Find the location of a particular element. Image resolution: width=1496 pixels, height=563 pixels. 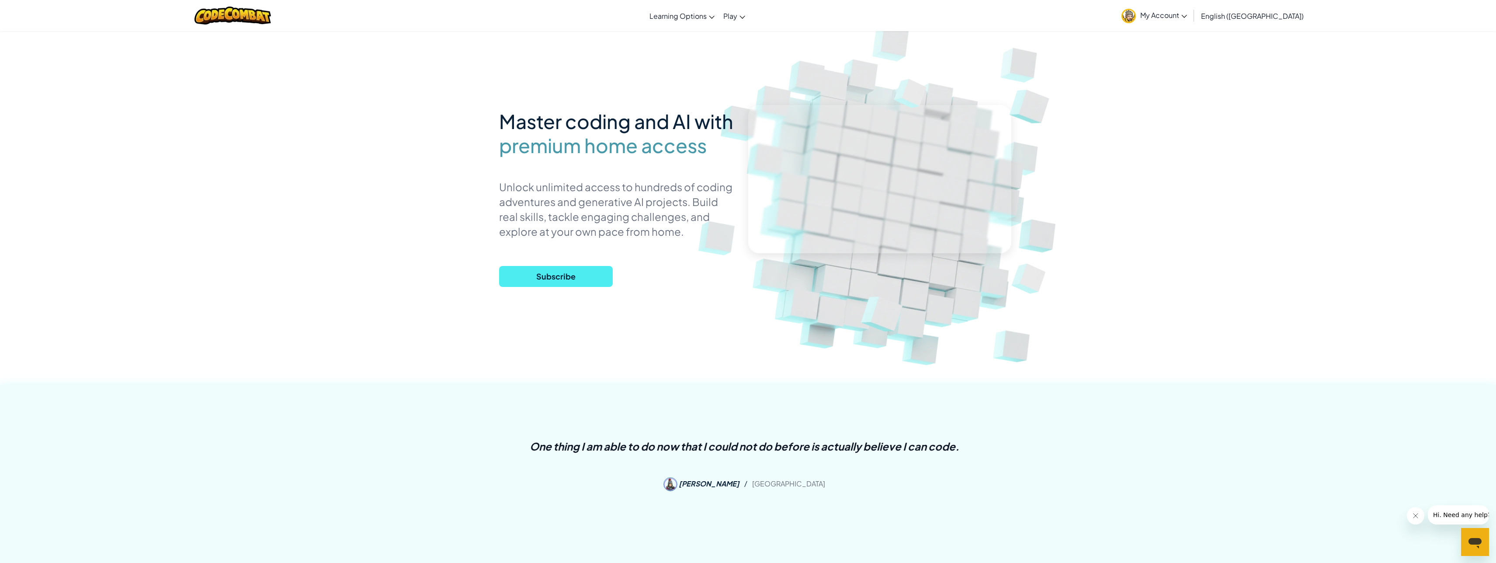

span: Learning Options is located at coordinates (678, 16).